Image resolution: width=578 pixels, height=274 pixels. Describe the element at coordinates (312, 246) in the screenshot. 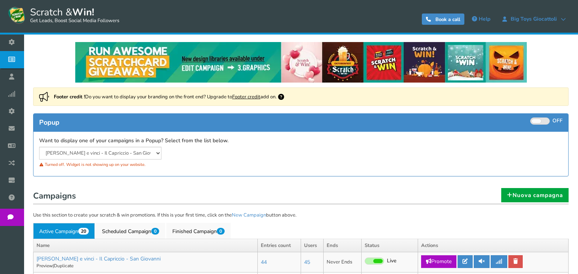

I see `th: Users` at that location.